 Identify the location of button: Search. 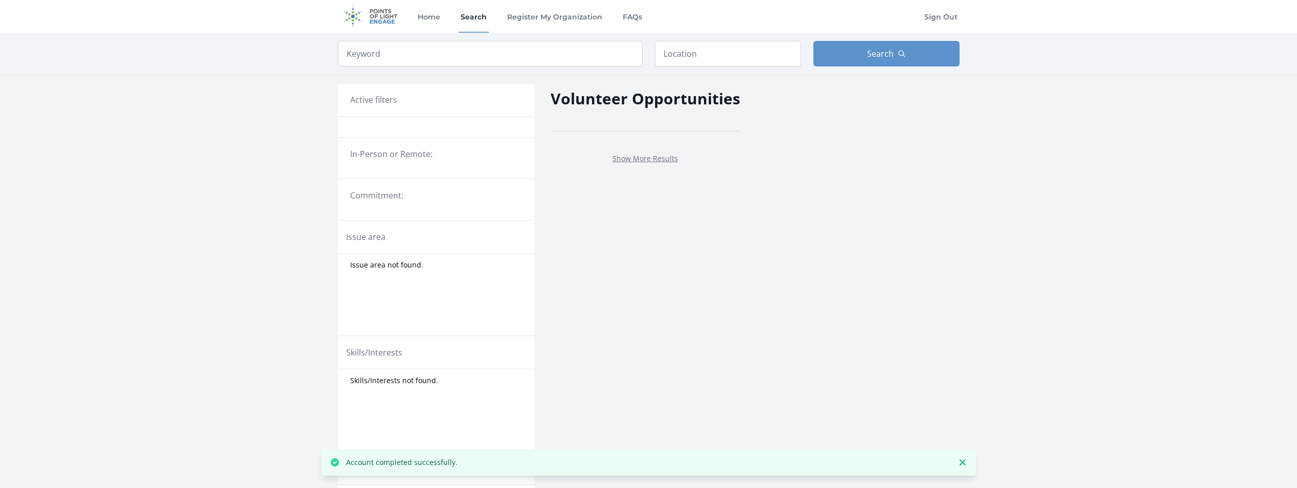
(887, 54).